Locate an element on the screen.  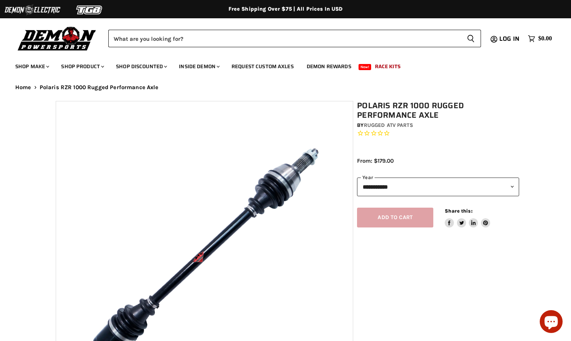
a: Shop Discounted is located at coordinates (141, 66).